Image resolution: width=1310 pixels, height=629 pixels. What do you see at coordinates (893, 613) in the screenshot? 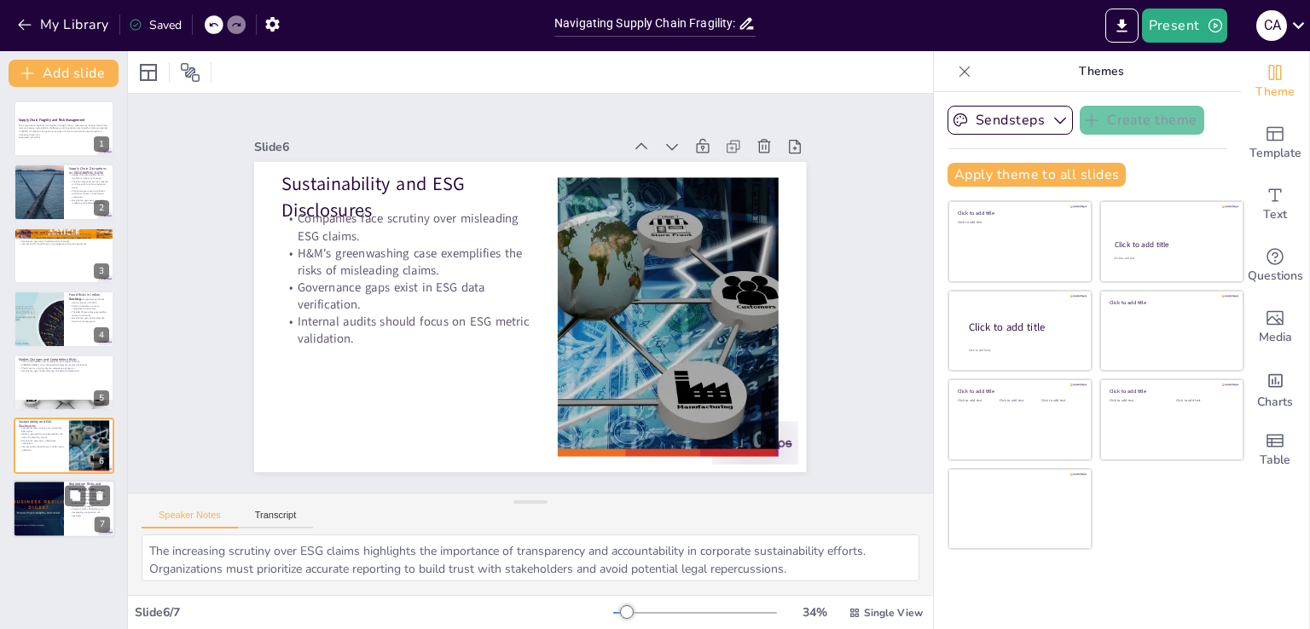
I see `span: Single View` at bounding box center [893, 613].